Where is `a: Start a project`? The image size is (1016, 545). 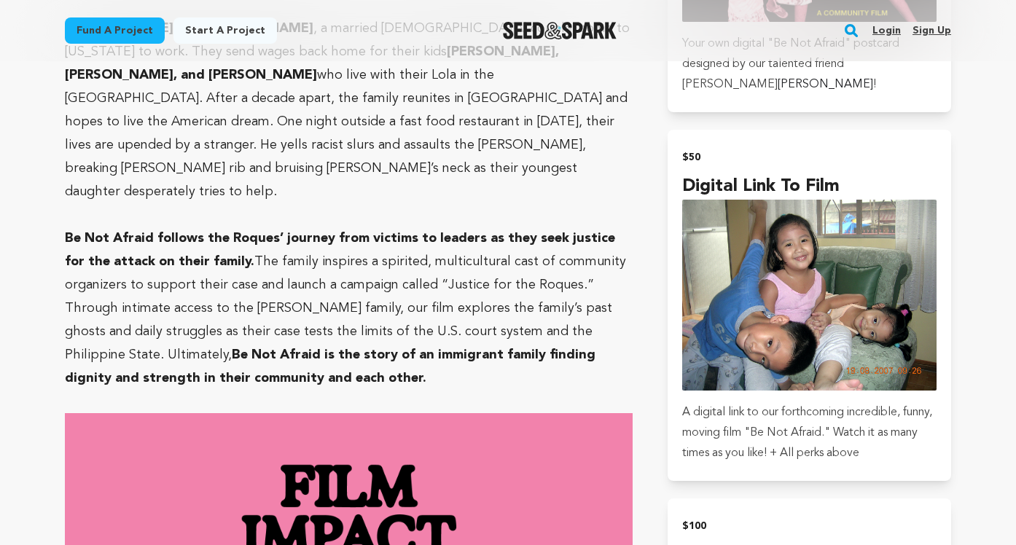
a: Start a project is located at coordinates (225, 31).